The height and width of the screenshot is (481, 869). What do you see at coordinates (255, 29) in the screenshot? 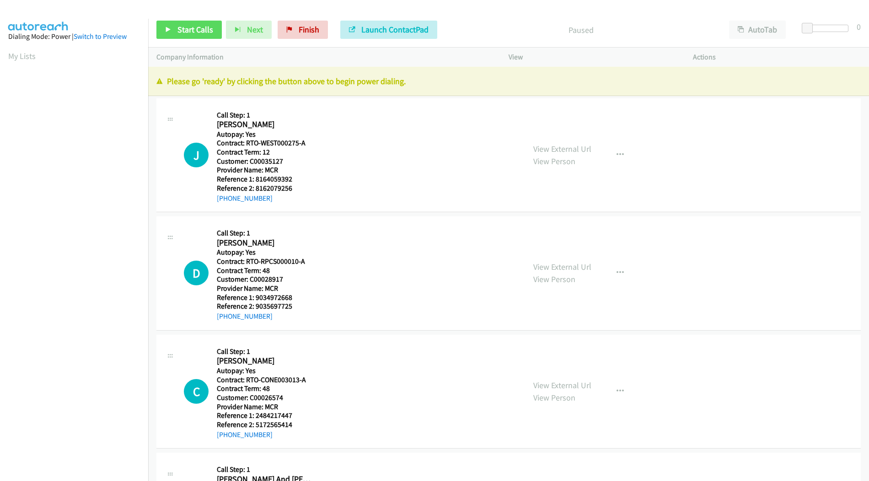
I see `span: Next` at bounding box center [255, 29].